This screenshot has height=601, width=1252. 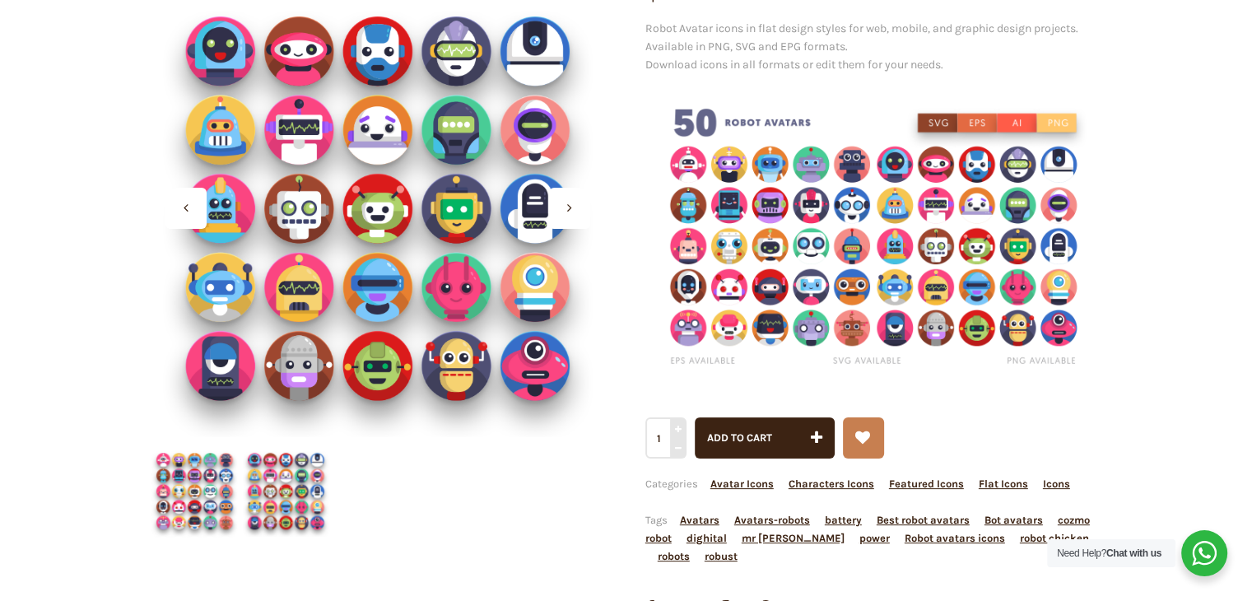 I want to click on a: Avatars, so click(x=700, y=519).